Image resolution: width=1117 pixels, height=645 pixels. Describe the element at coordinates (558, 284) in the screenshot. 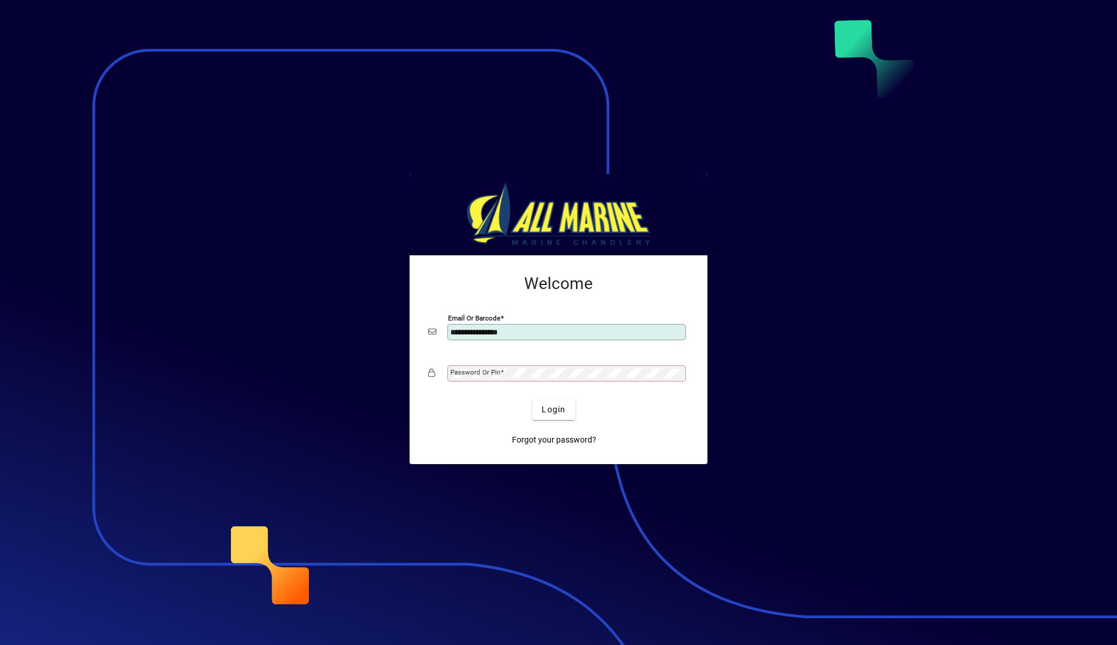

I see `h2: Welcome` at that location.